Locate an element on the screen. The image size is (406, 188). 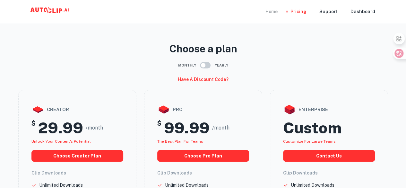
button: Have a discount code? is located at coordinates (203, 79).